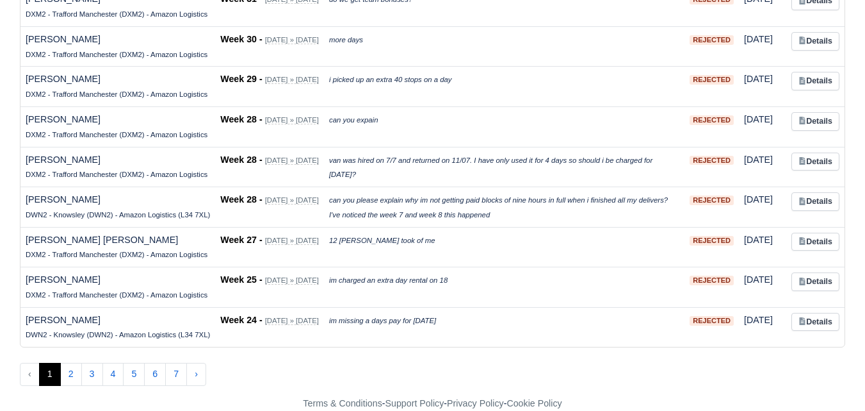  What do you see at coordinates (155, 374) in the screenshot?
I see `button: 6` at bounding box center [155, 374].